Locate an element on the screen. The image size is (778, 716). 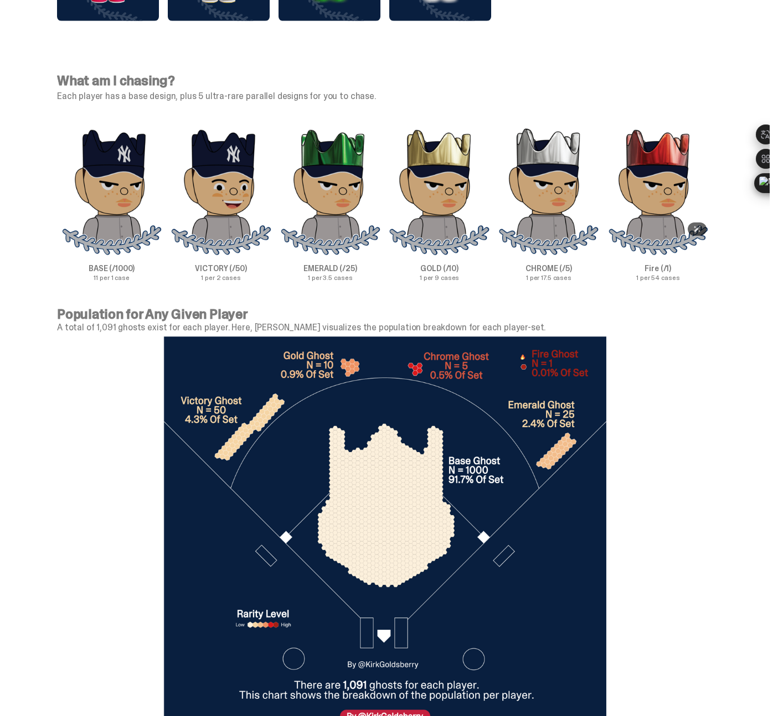
img: Victory%20Img.png is located at coordinates (221, 192).